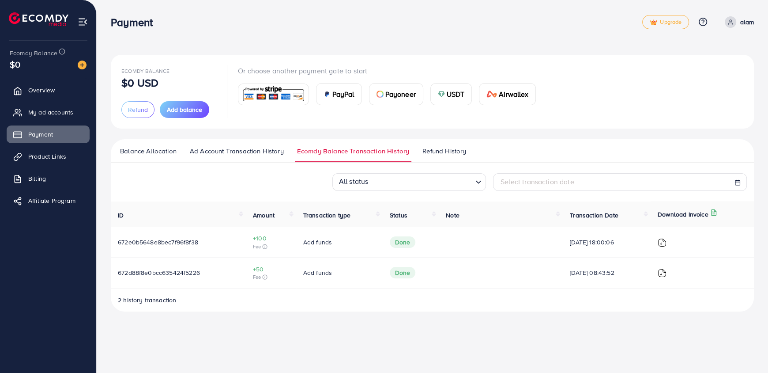  I want to click on p: alam, so click(747, 22).